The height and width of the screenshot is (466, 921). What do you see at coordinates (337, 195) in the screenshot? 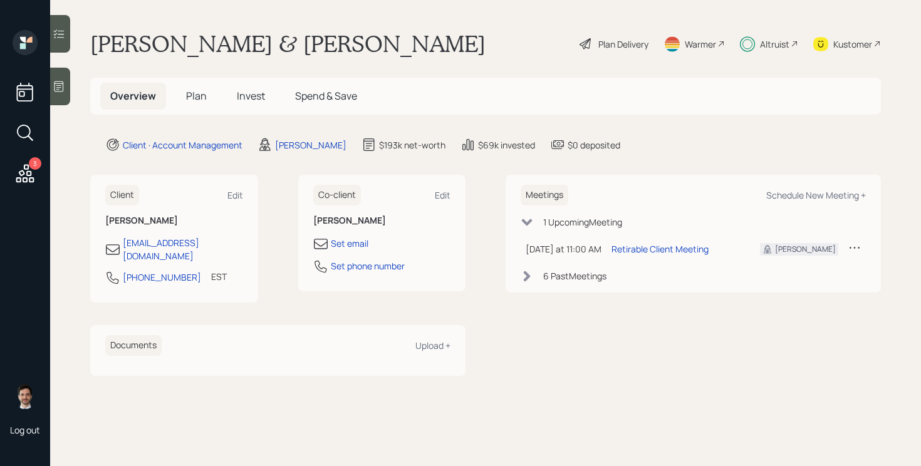
I see `h6: Co-client` at bounding box center [337, 195].